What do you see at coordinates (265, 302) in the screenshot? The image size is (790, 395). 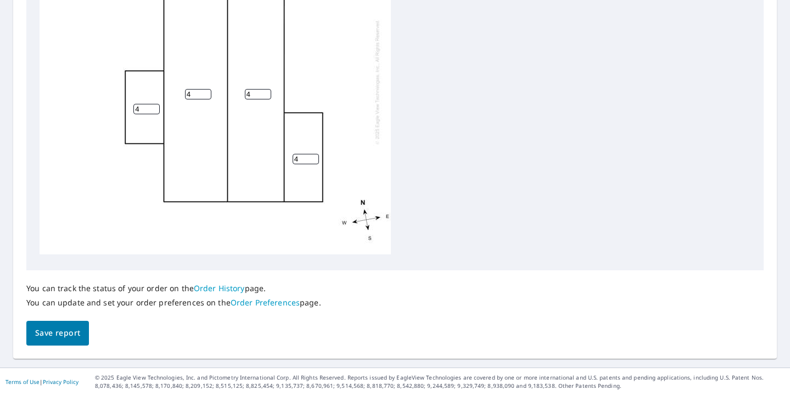 I see `a: Order Preferences` at bounding box center [265, 302].